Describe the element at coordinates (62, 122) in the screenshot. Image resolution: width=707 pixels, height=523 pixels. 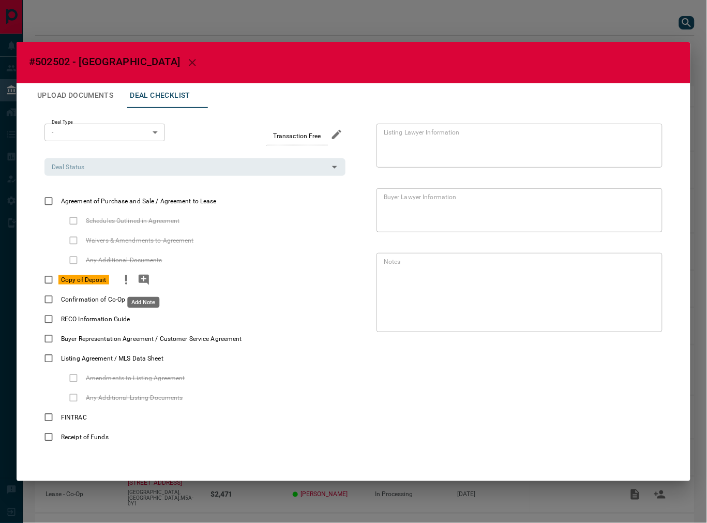
I see `label: Deal Type` at that location.